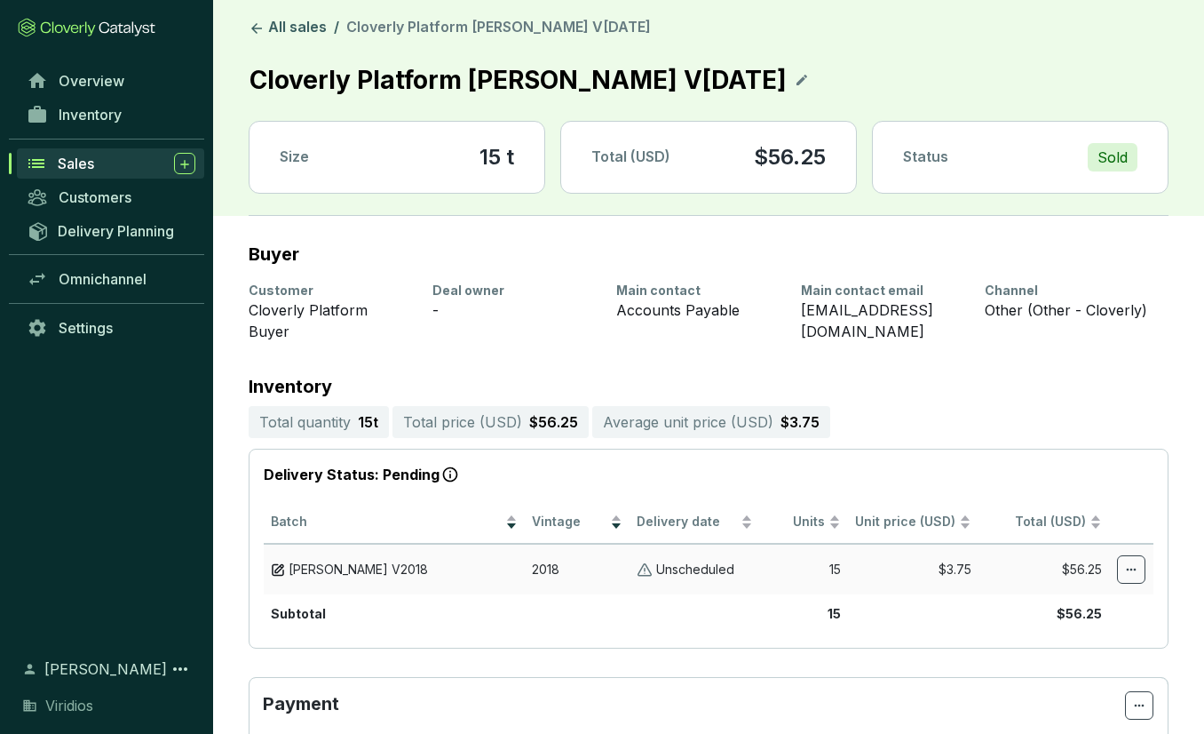 The width and height of the screenshot is (1204, 734). I want to click on th: Delivery date, so click(694, 522).